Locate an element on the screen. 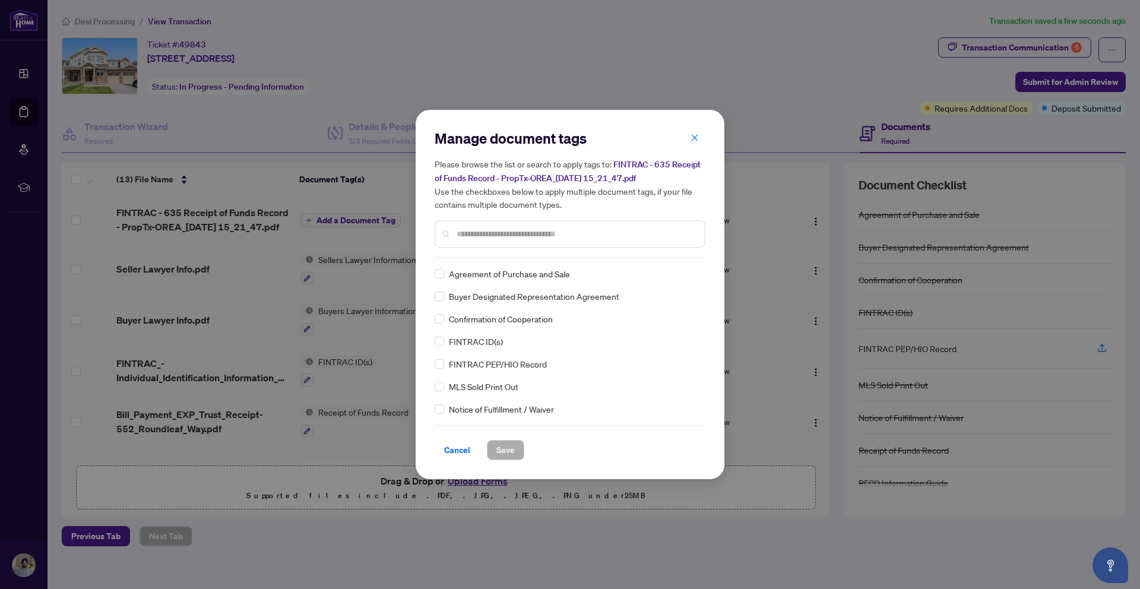 The height and width of the screenshot is (589, 1140). h2: Manage document tags is located at coordinates (570, 138).